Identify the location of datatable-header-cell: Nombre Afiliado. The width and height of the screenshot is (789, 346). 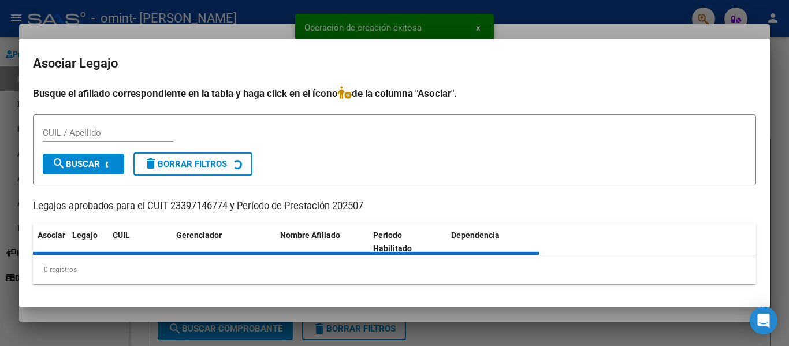
(322, 242).